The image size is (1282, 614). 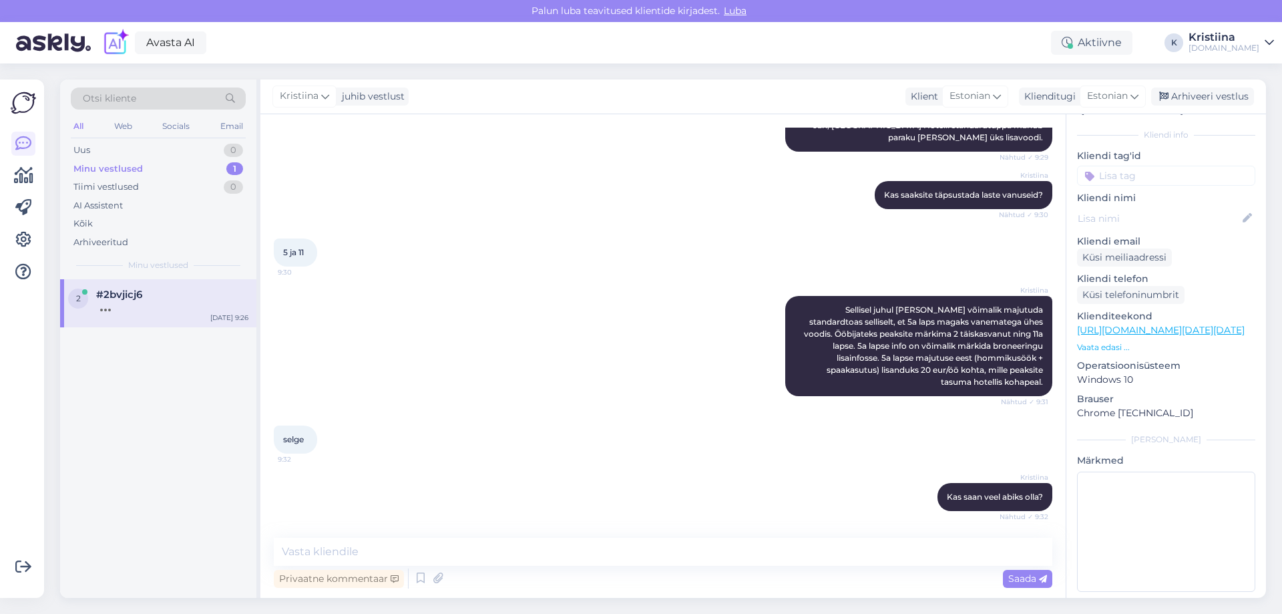 What do you see at coordinates (1166, 316) in the screenshot?
I see `p: Klienditeekond` at bounding box center [1166, 316].